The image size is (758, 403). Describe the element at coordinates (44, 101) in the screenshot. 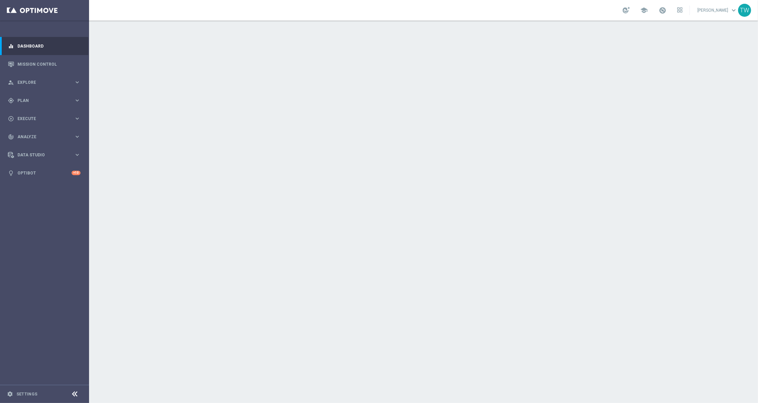

I see `div: gps_fixed Plan keyboard_arrow_right` at that location.